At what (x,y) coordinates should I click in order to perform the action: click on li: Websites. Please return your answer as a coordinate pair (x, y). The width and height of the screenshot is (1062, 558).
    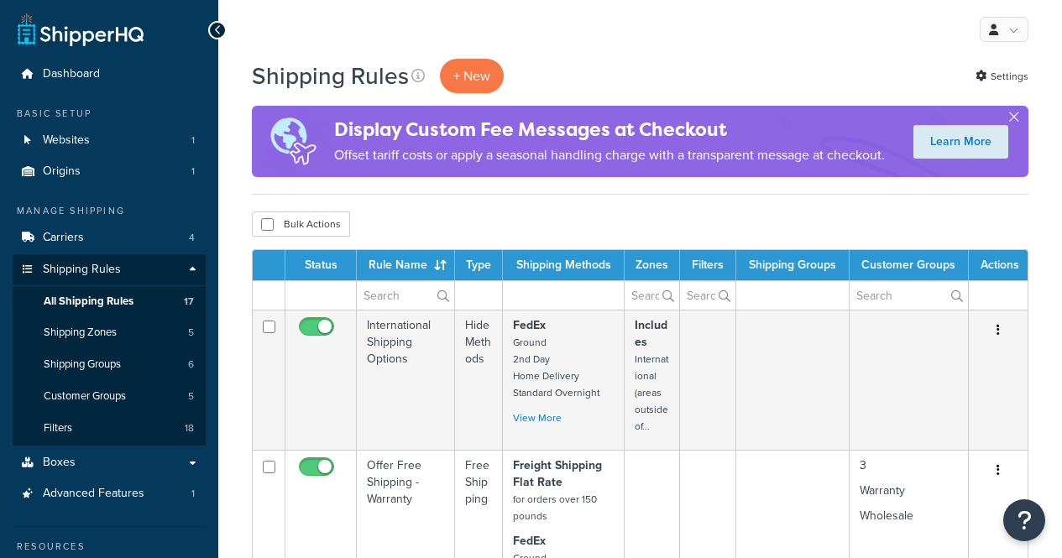
    Looking at the image, I should click on (109, 140).